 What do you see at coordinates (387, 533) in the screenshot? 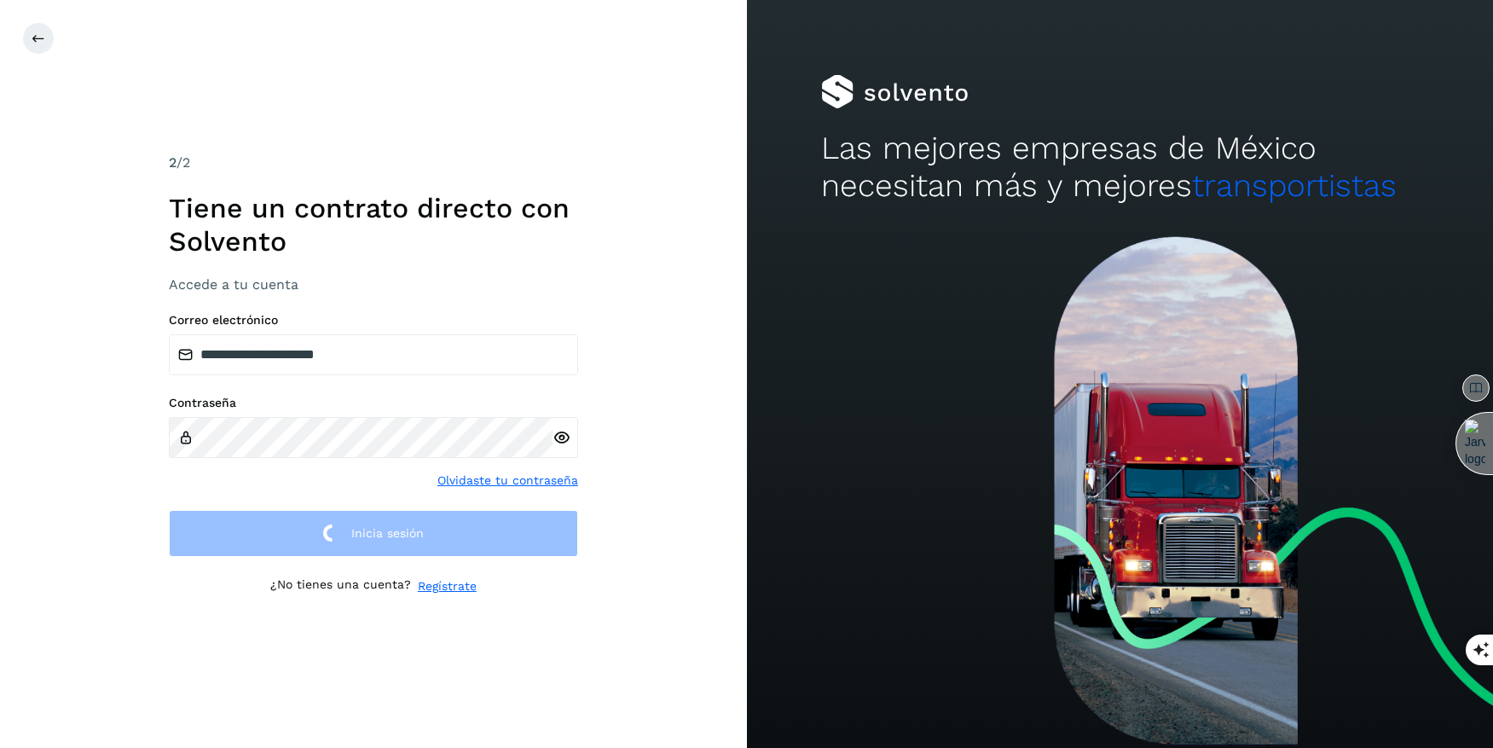
I see `span: Inicia sesión` at bounding box center [387, 533].